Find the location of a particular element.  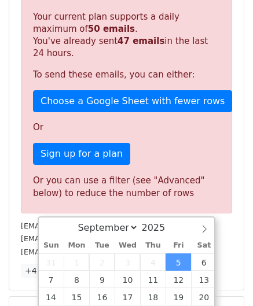

span: Fri is located at coordinates (178, 245).